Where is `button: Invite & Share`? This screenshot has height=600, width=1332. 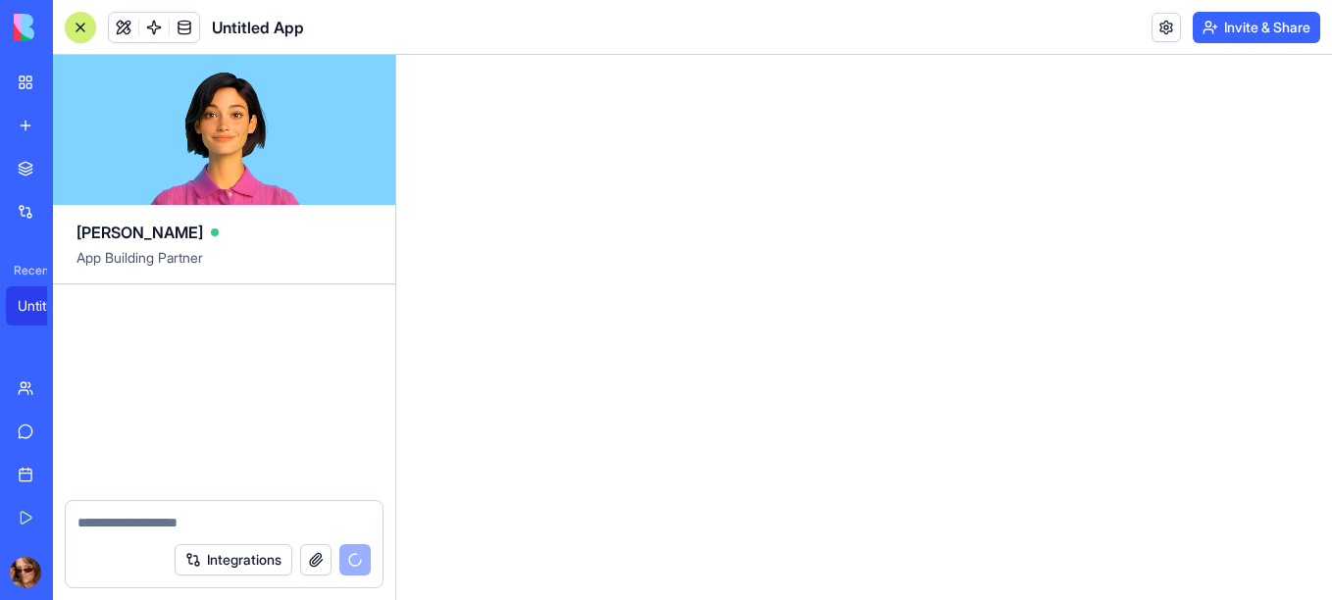 button: Invite & Share is located at coordinates (1256, 27).